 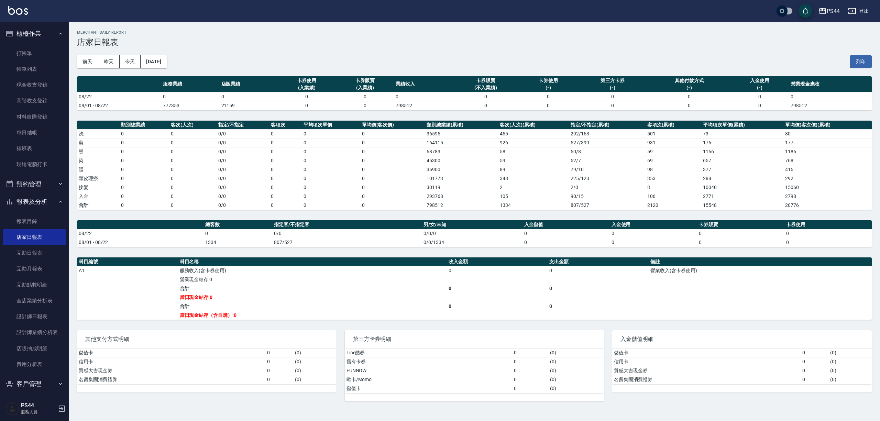 I want to click on h3: 店家日報表, so click(x=474, y=42).